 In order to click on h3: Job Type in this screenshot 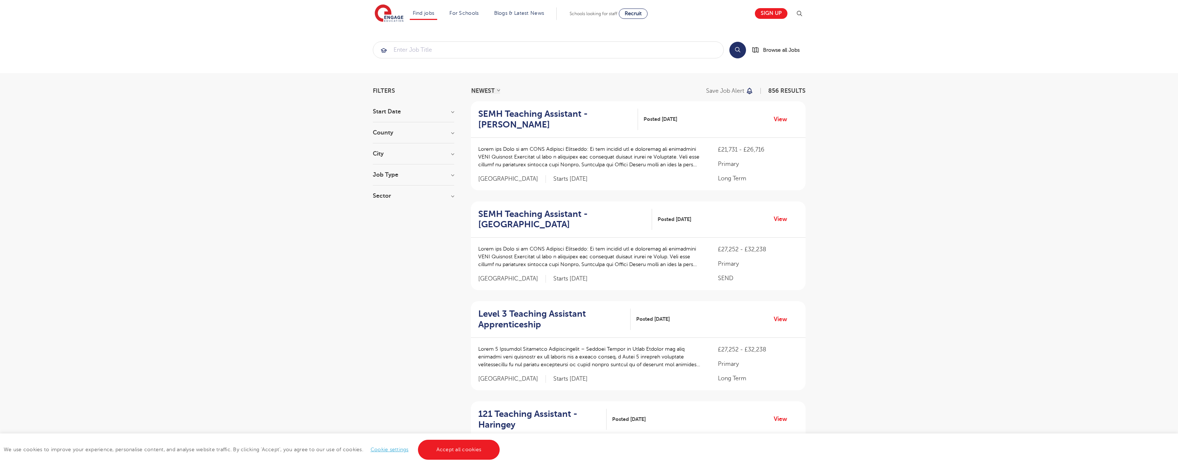, I will do `click(413, 175)`.